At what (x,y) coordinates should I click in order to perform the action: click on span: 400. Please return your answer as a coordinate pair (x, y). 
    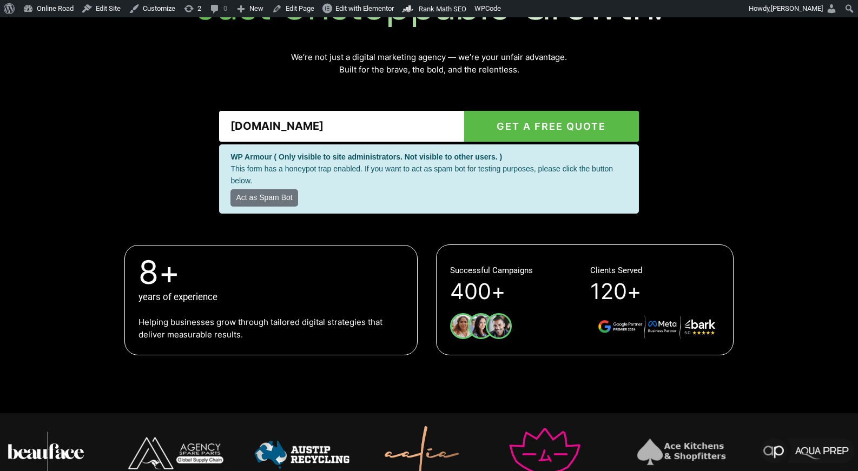
    Looking at the image, I should click on (471, 292).